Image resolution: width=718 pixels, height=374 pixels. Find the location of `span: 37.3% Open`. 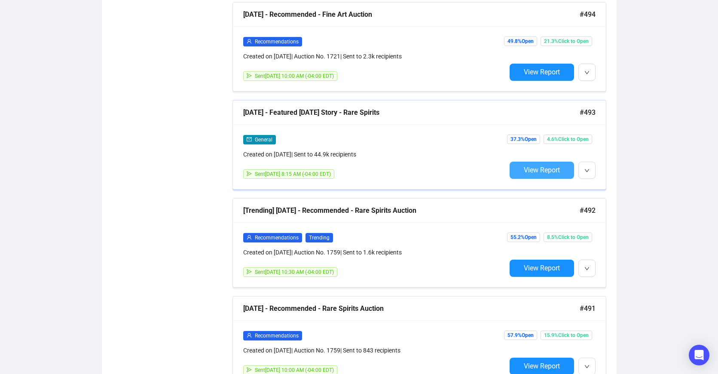

span: 37.3% Open is located at coordinates (523, 139).